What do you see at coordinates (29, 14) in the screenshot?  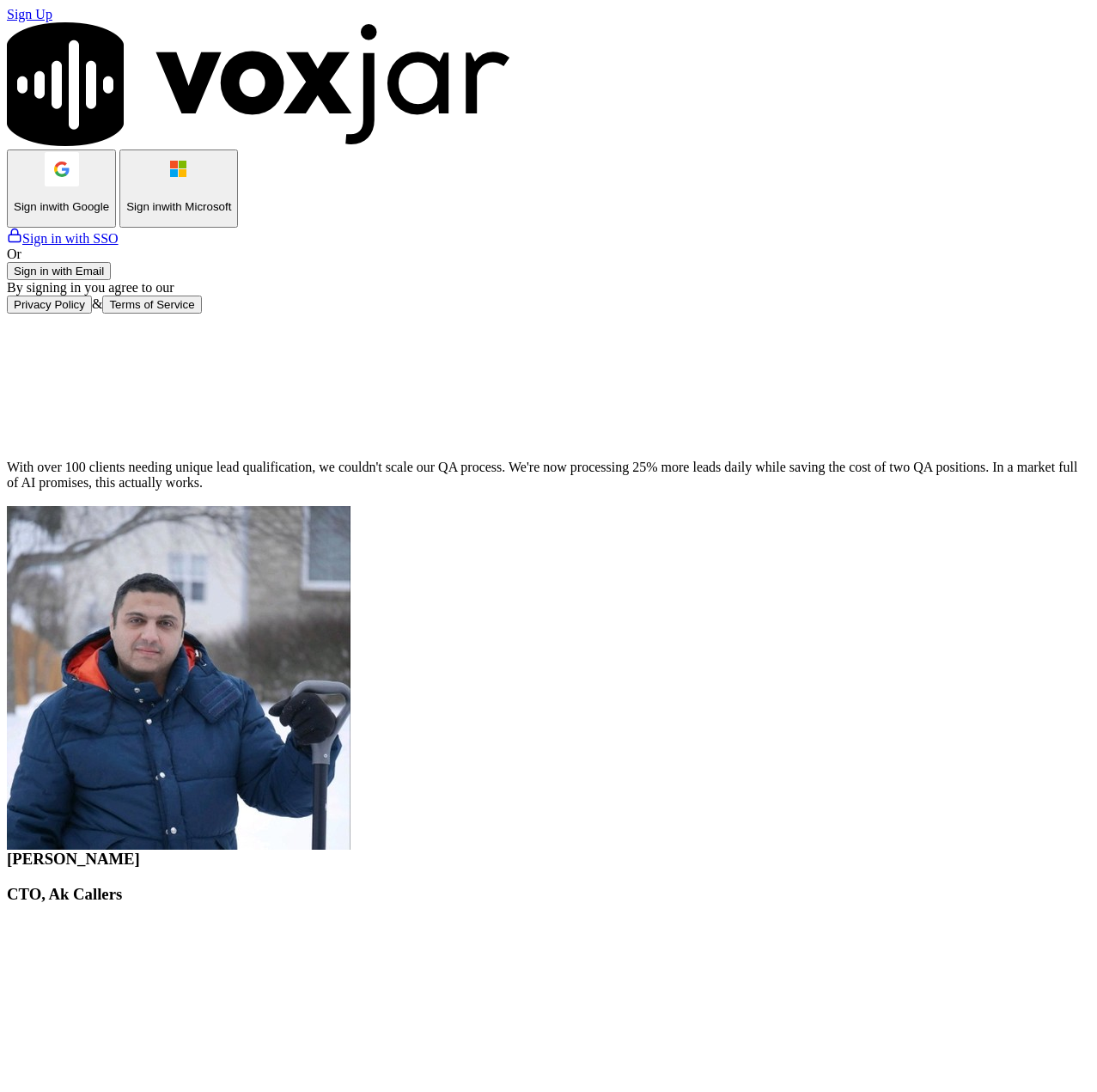 I see `a: Sign Up` at bounding box center [29, 14].